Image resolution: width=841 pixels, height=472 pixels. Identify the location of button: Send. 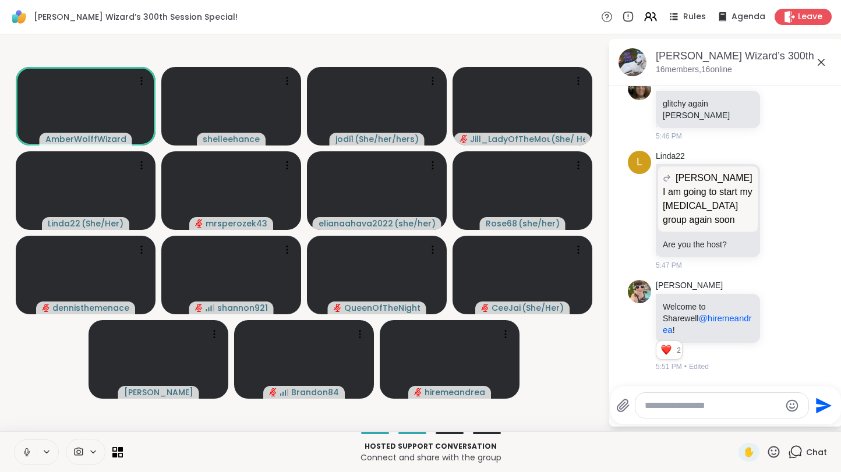
(821, 405).